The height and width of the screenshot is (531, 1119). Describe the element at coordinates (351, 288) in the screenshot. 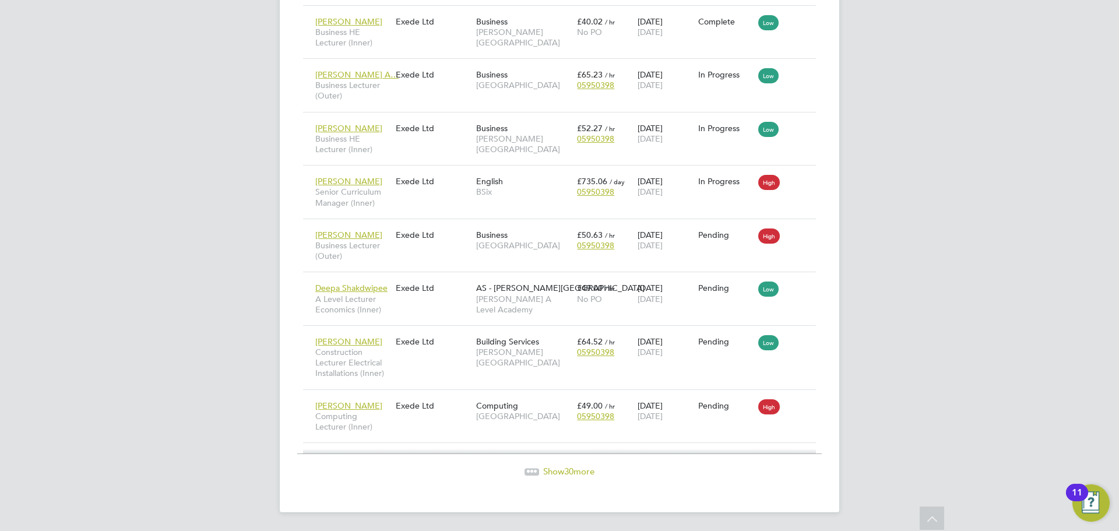

I see `span: Deepa Shakdwipee` at that location.